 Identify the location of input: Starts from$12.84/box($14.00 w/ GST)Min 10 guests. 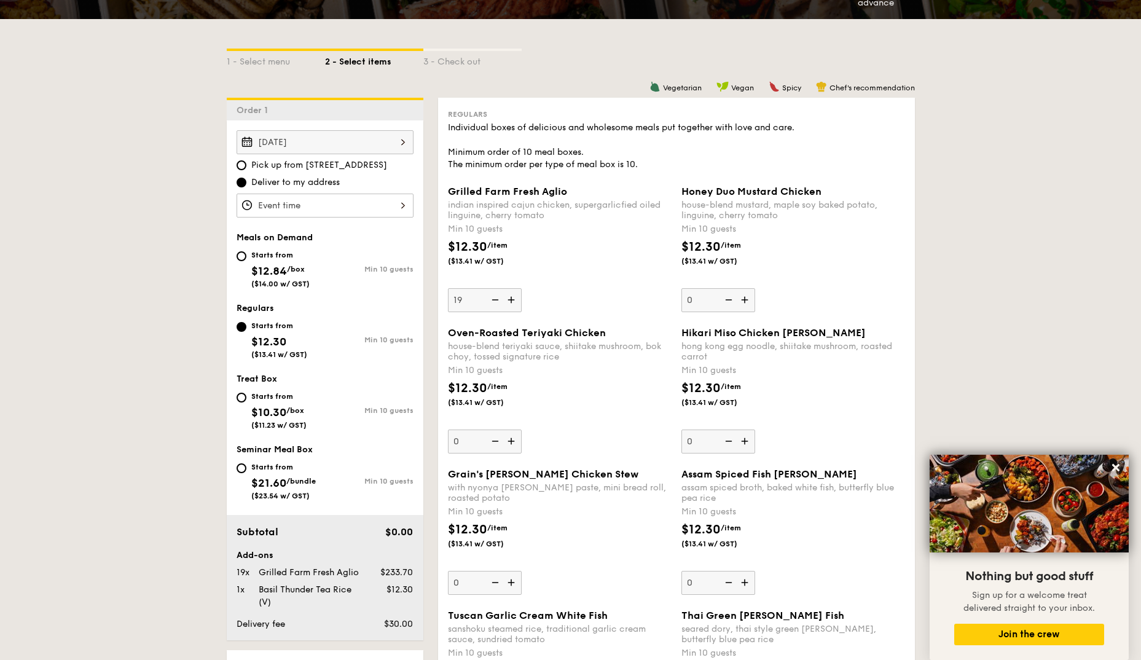
(242, 256).